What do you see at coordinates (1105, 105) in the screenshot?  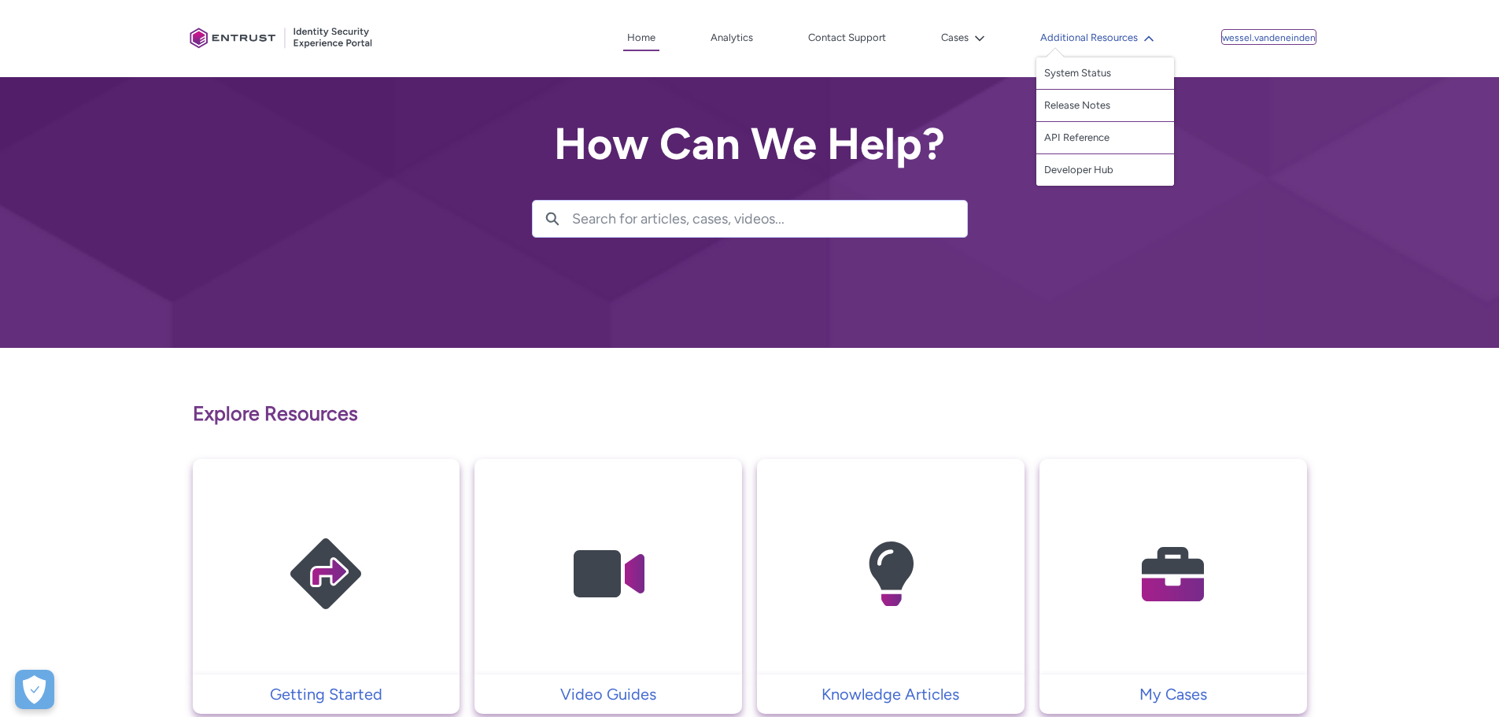 I see `a: Release Notes, opens in new tab` at bounding box center [1105, 105].